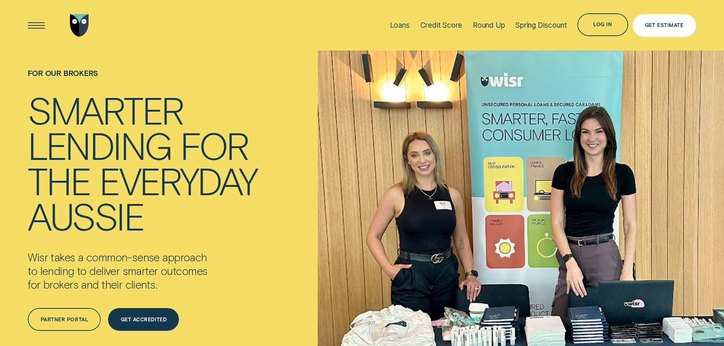  Describe the element at coordinates (143, 320) in the screenshot. I see `a: Get Accredited` at that location.